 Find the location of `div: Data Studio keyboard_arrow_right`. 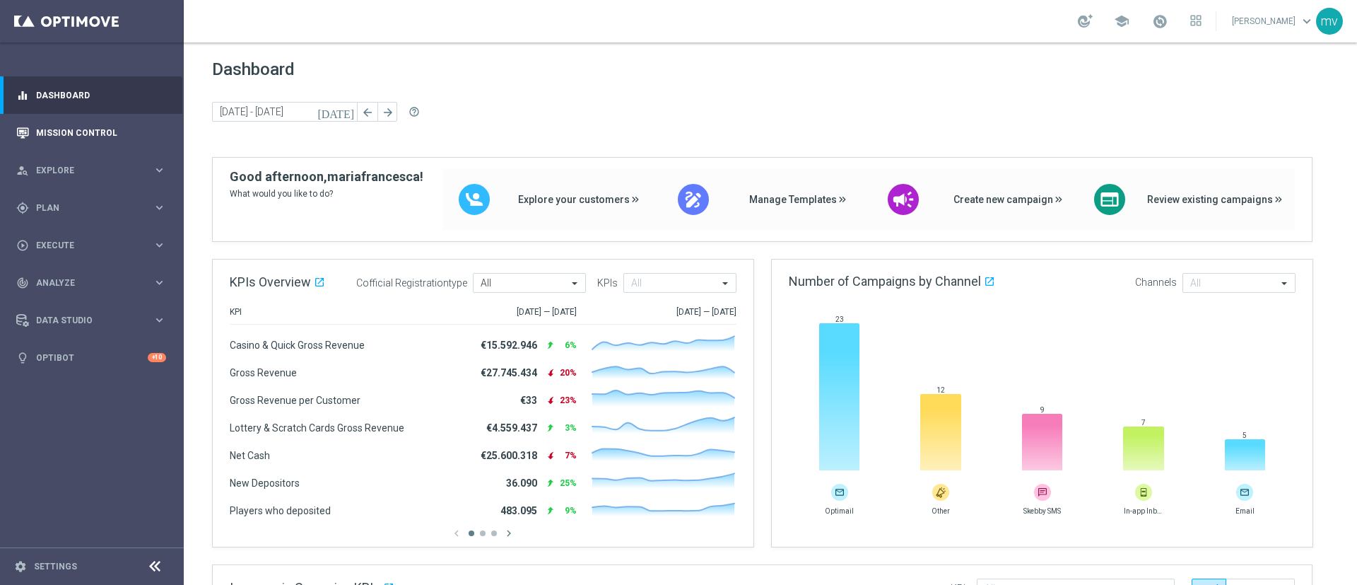

div: Data Studio keyboard_arrow_right is located at coordinates (91, 320).